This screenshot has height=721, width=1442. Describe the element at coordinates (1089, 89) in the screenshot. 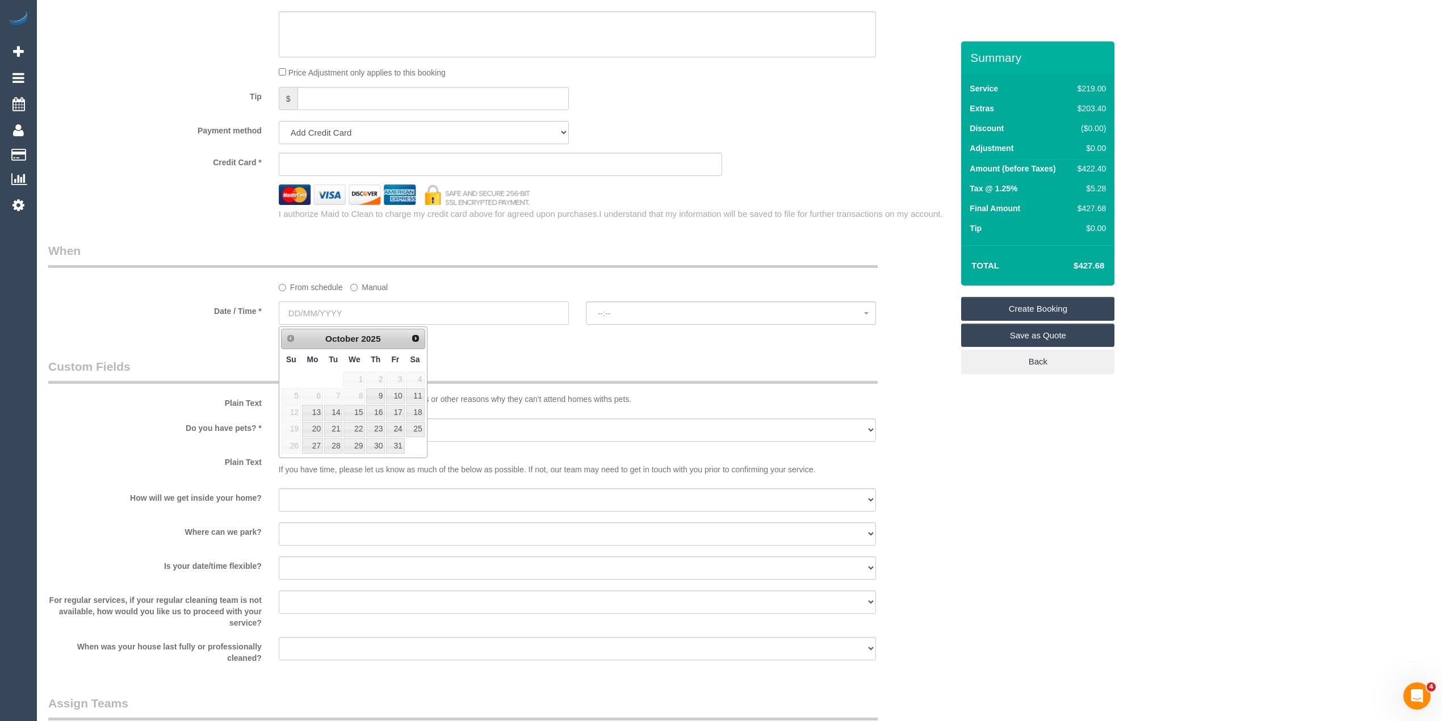

I see `div: $219.00` at that location.